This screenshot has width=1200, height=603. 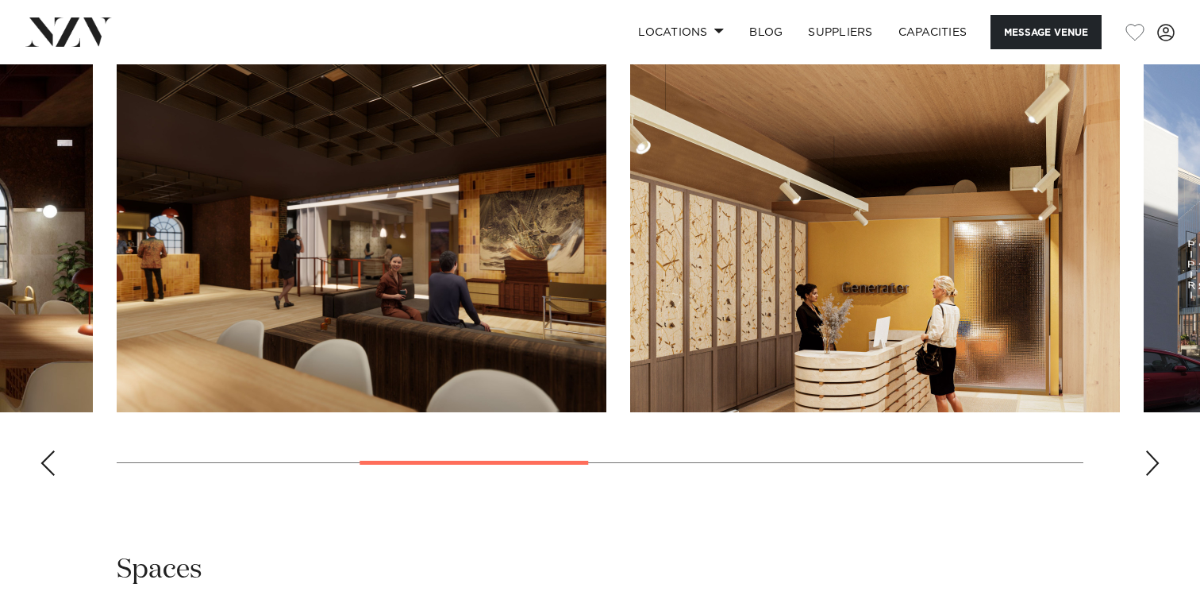 I want to click on img: nzv-logo.png, so click(x=68, y=32).